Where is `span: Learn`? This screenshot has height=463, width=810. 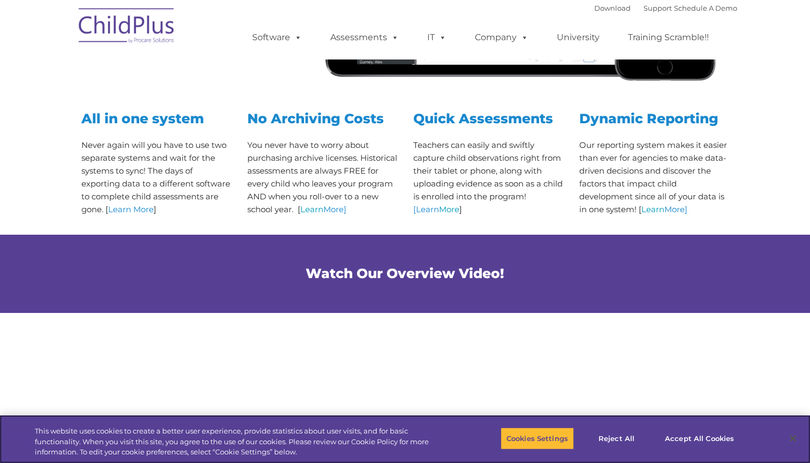
span: Learn is located at coordinates (427, 209).